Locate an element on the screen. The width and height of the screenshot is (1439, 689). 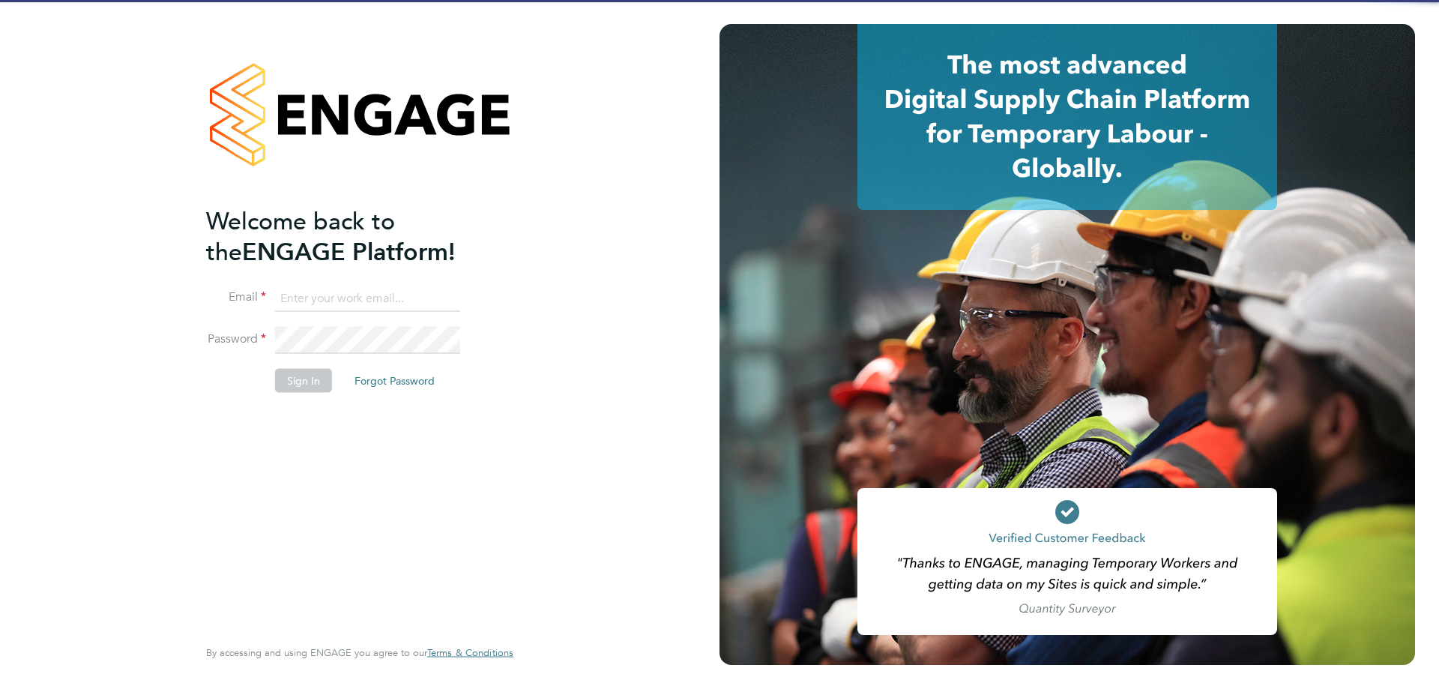
span: Welcome back to the is located at coordinates (301, 236).